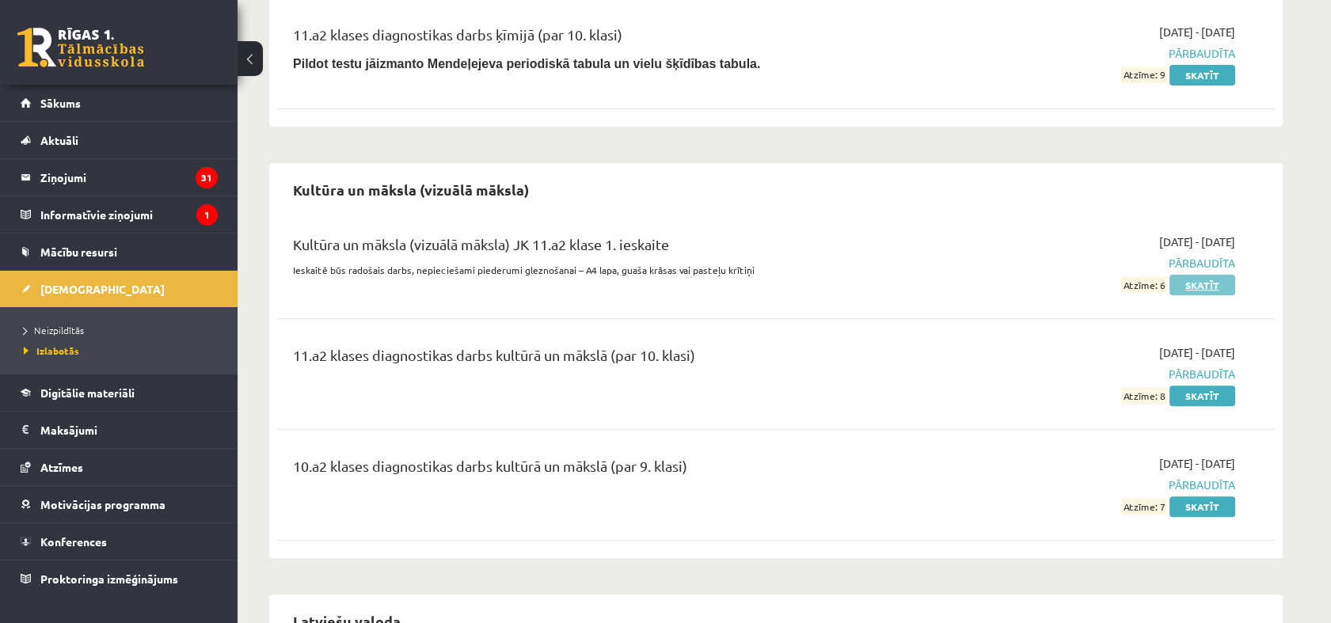 The image size is (1331, 623). What do you see at coordinates (51, 351) in the screenshot?
I see `span: Izlabotās` at bounding box center [51, 351].